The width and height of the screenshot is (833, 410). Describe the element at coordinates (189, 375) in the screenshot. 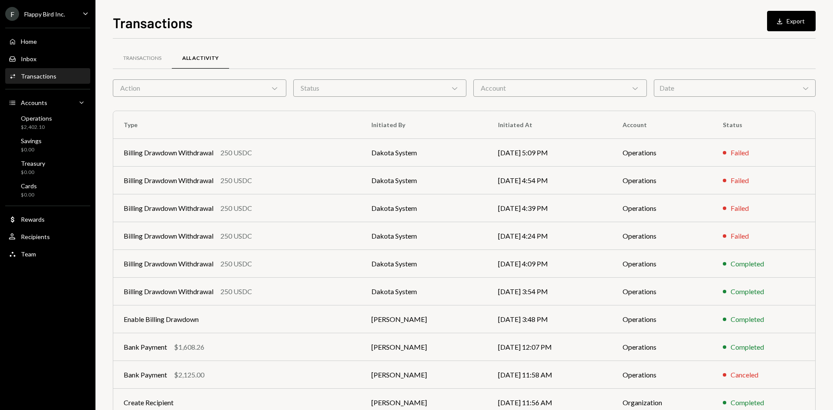

I see `div: $2,125.00` at that location.